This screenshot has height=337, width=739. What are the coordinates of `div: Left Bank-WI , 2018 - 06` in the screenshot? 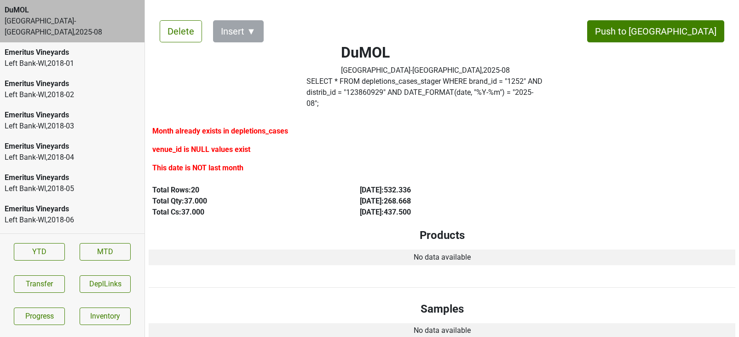 It's located at (72, 220).